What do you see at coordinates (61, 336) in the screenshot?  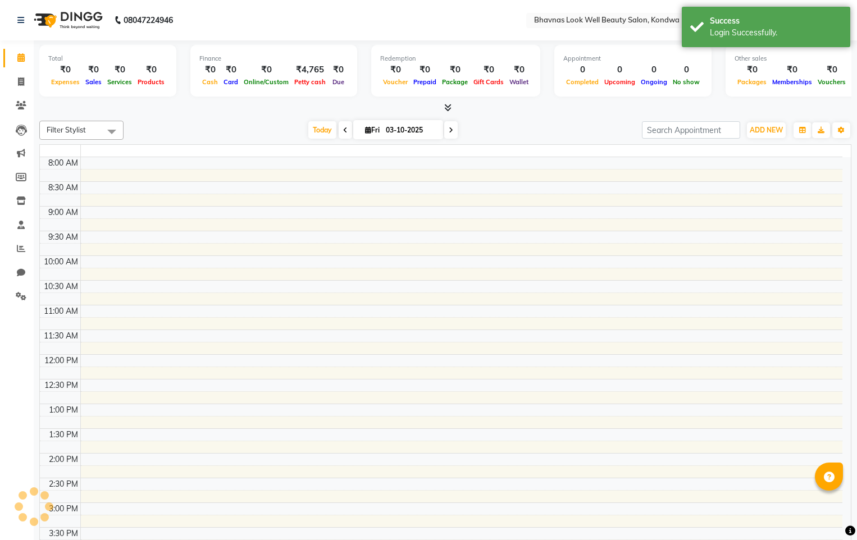 I see `div: 11:30 AM` at bounding box center [61, 336].